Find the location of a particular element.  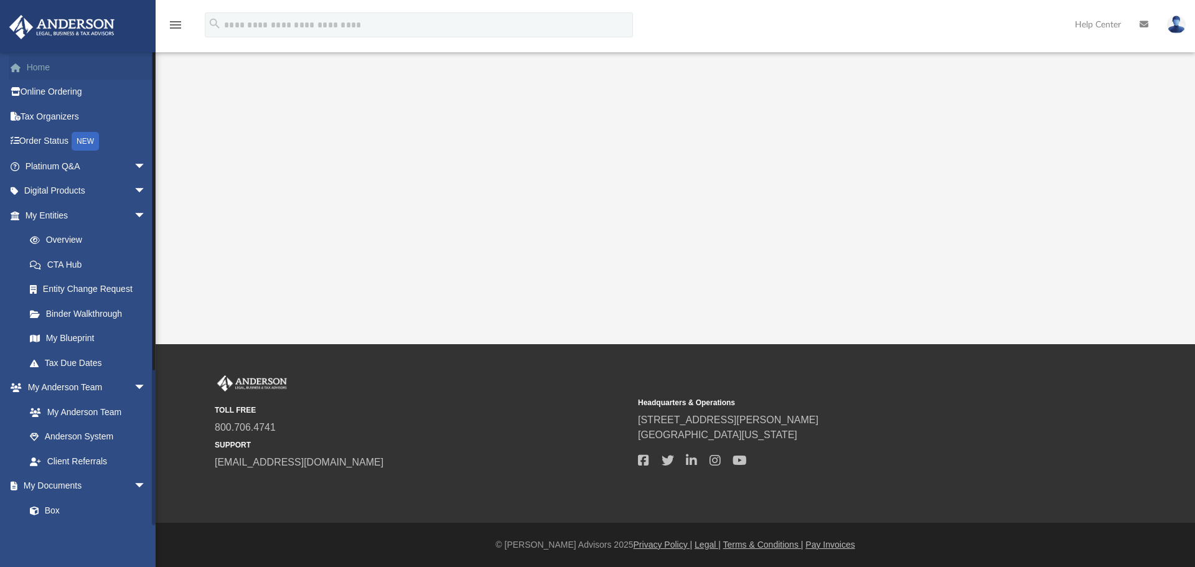

a: Terms & Conditions | is located at coordinates (763, 544).